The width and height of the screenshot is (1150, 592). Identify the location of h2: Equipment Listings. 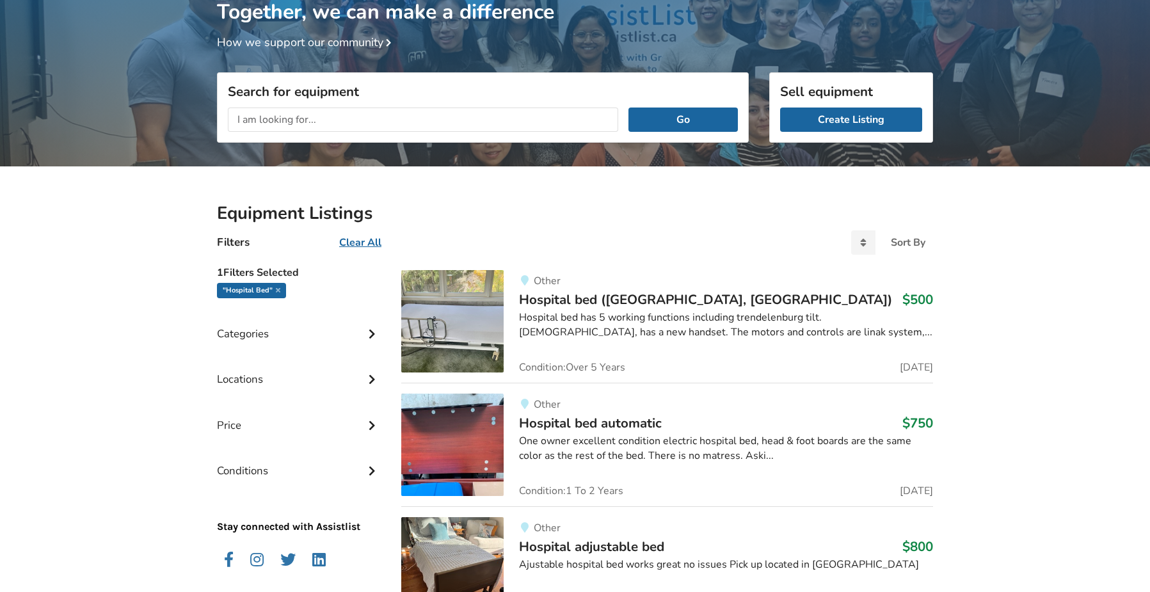
(574, 213).